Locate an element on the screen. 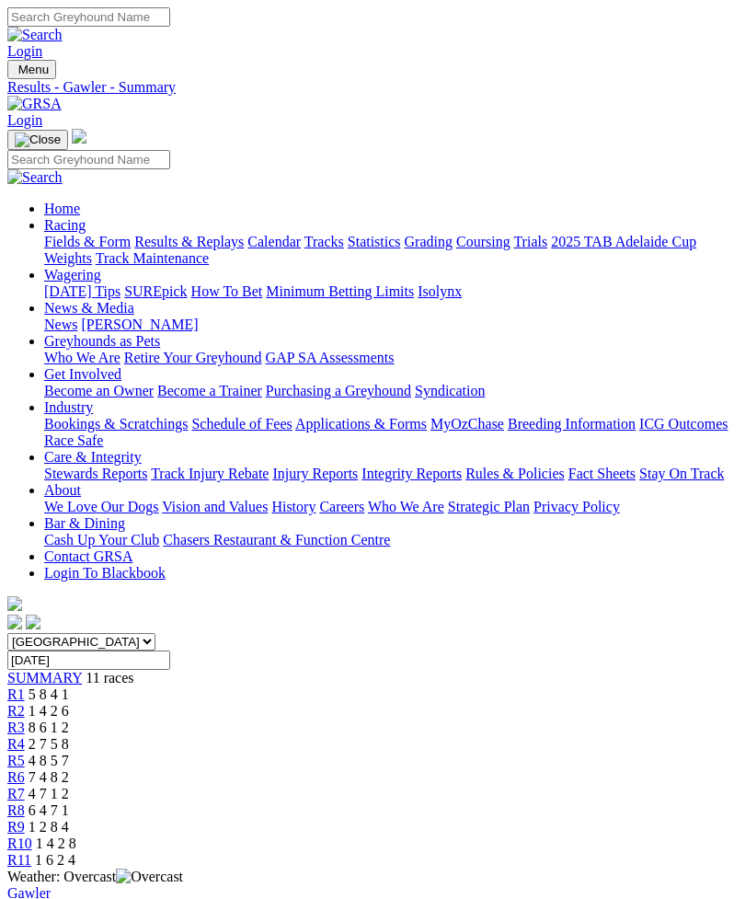  div: Wagering is located at coordinates (391, 292).